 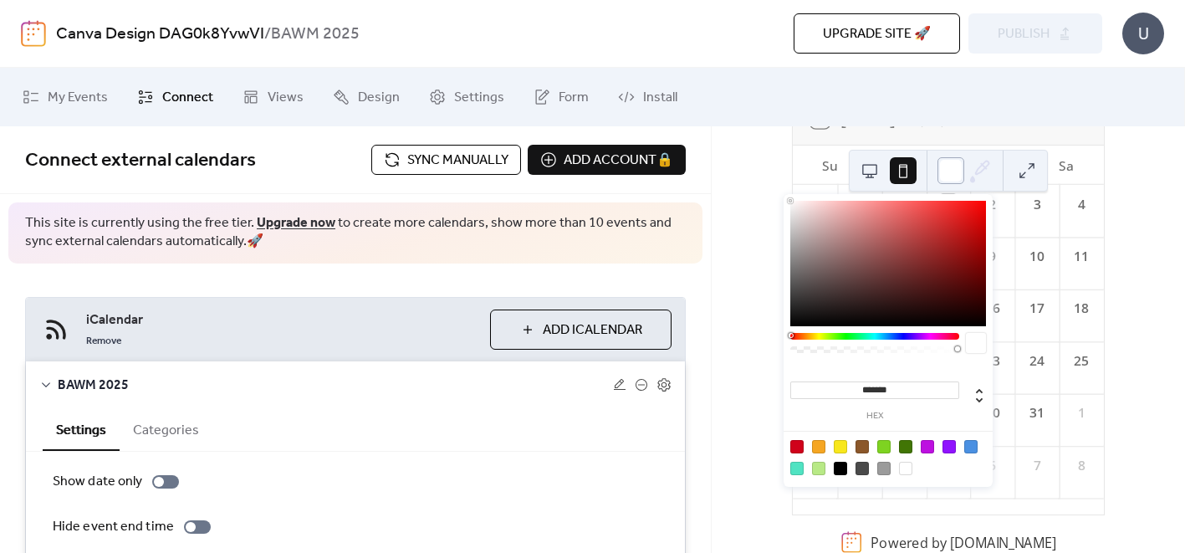 What do you see at coordinates (113, 527) in the screenshot?
I see `div: Hide event end time` at bounding box center [113, 527].